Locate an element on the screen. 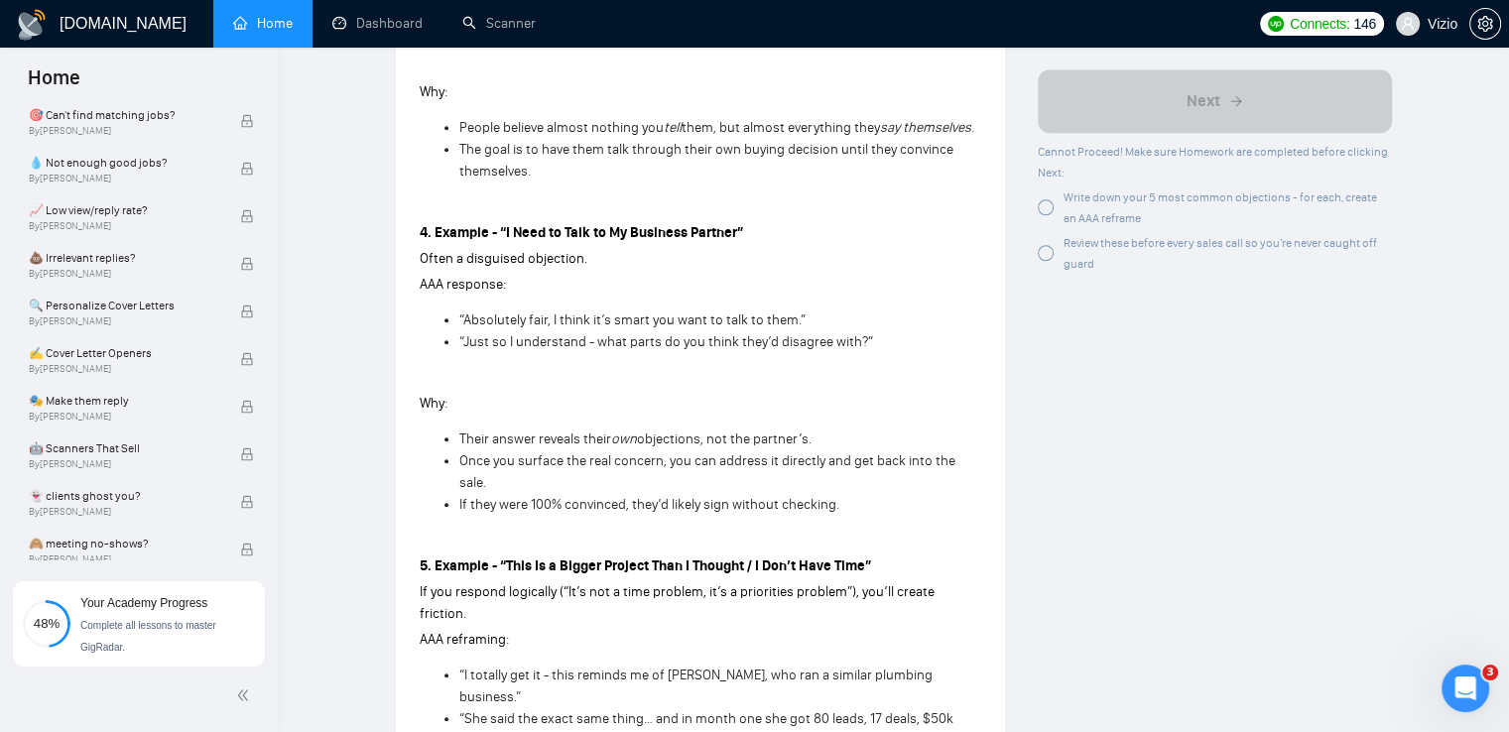 Image resolution: width=1509 pixels, height=732 pixels. span: If you respond logically (“It’s not a time problem, it’s a priorities problem”), you’ll create fr... is located at coordinates (677, 602).